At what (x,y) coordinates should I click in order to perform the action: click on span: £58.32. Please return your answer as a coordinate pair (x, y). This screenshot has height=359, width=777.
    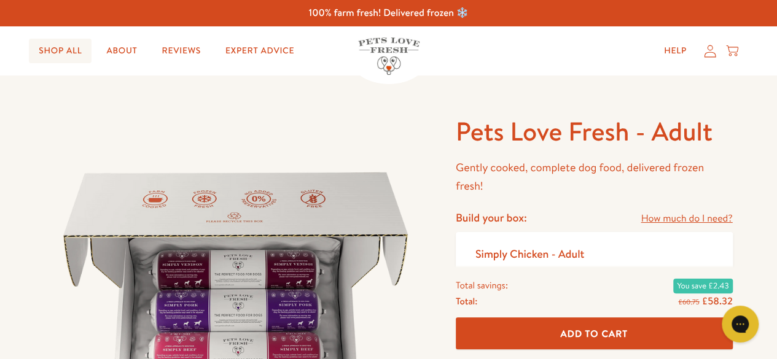
    Looking at the image, I should click on (717, 301).